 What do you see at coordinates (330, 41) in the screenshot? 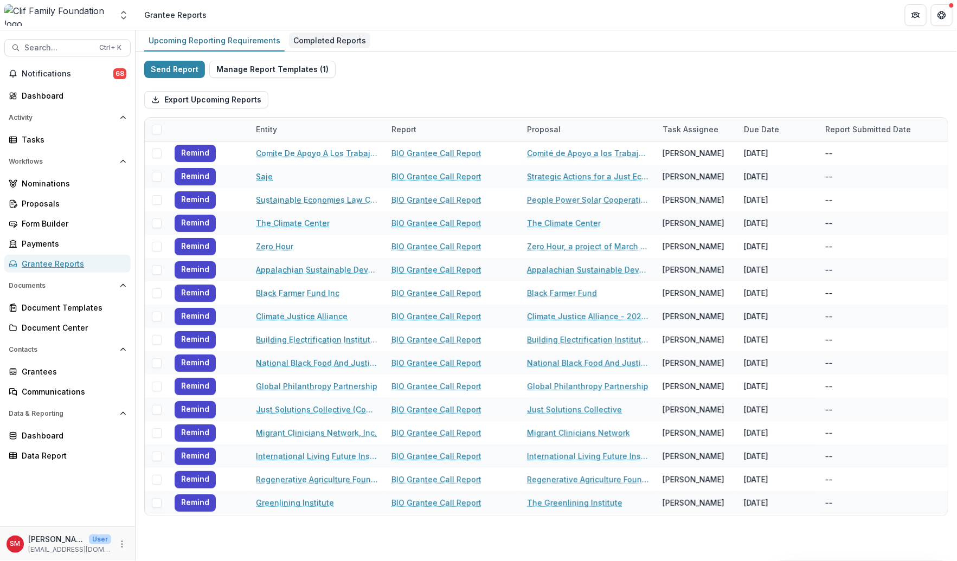
I see `a: Completed Reports` at bounding box center [330, 41].